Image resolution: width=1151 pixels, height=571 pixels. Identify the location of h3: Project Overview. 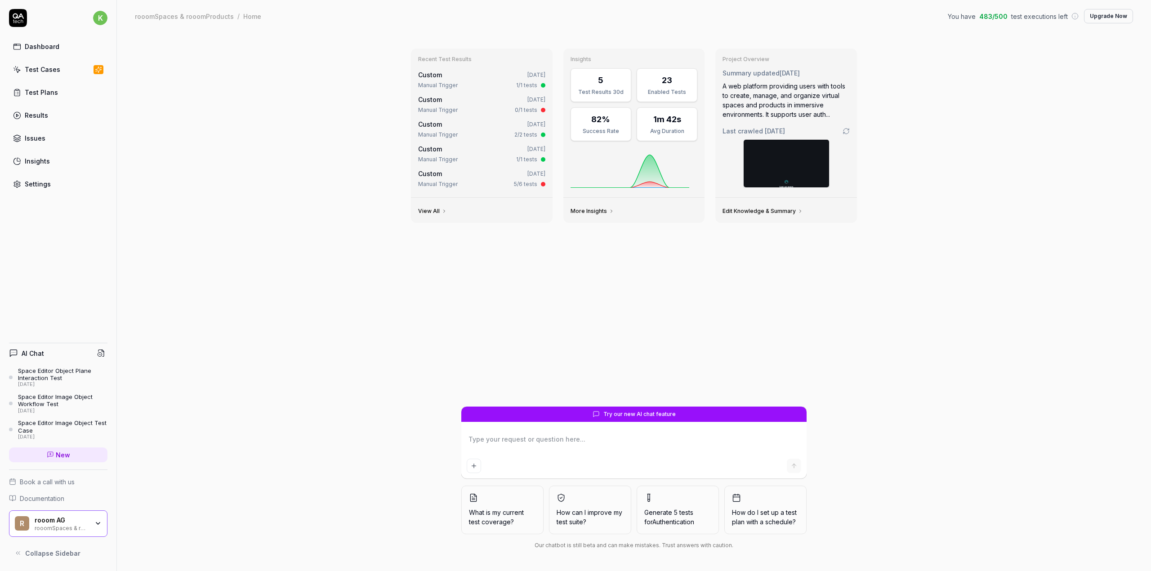
(786, 59).